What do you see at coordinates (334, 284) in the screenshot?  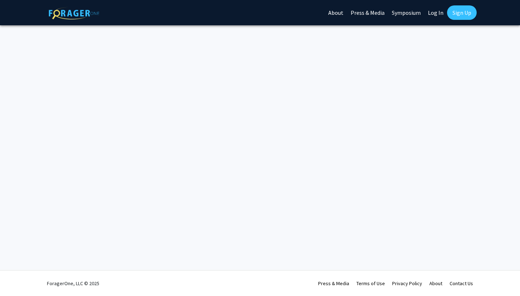 I see `a: Press & Media` at bounding box center [334, 284].